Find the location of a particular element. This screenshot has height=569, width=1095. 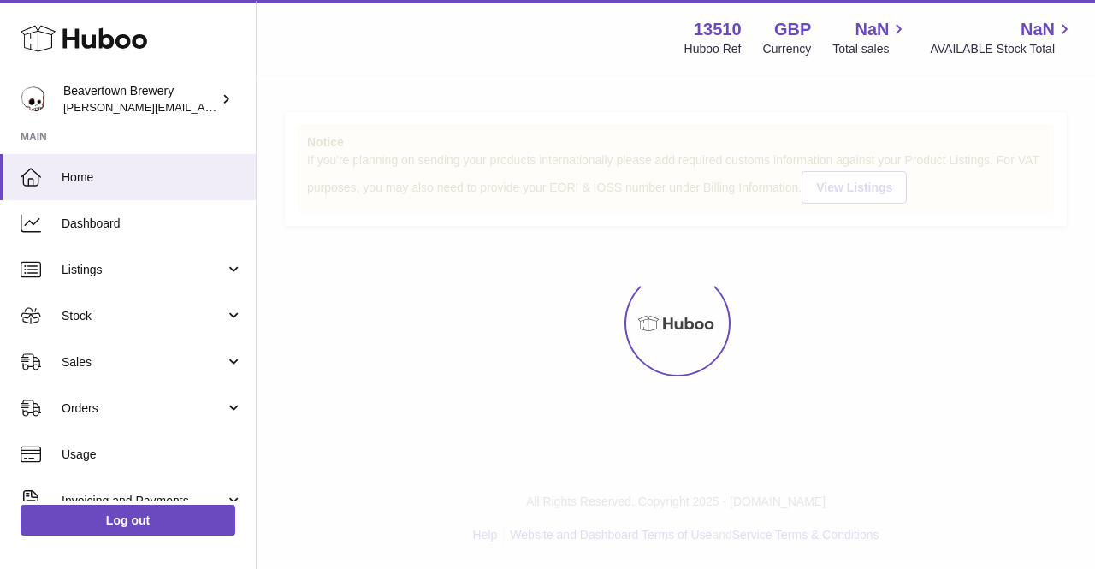

span: Listings is located at coordinates (143, 269).